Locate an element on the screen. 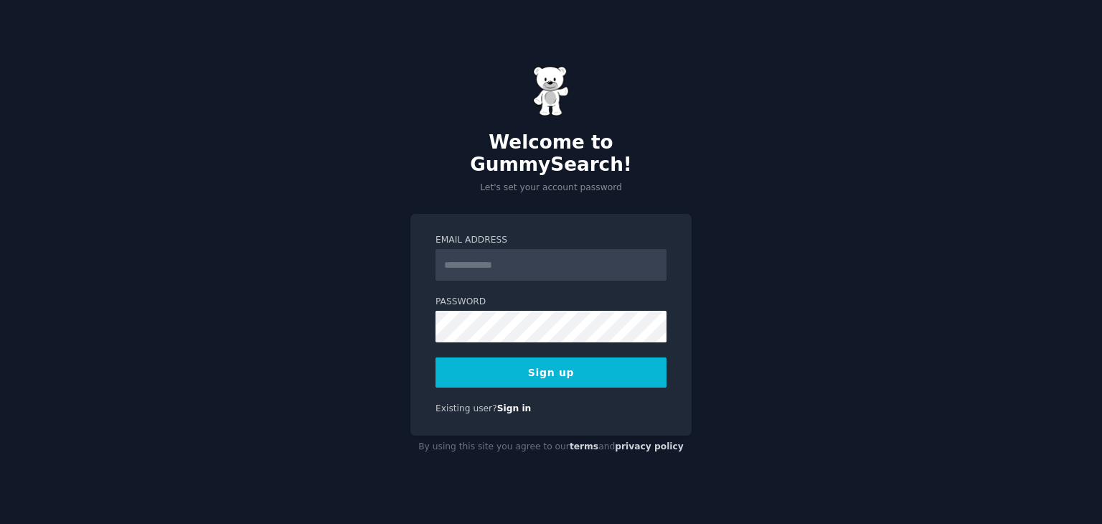 This screenshot has height=524, width=1102. label: Password is located at coordinates (551, 302).